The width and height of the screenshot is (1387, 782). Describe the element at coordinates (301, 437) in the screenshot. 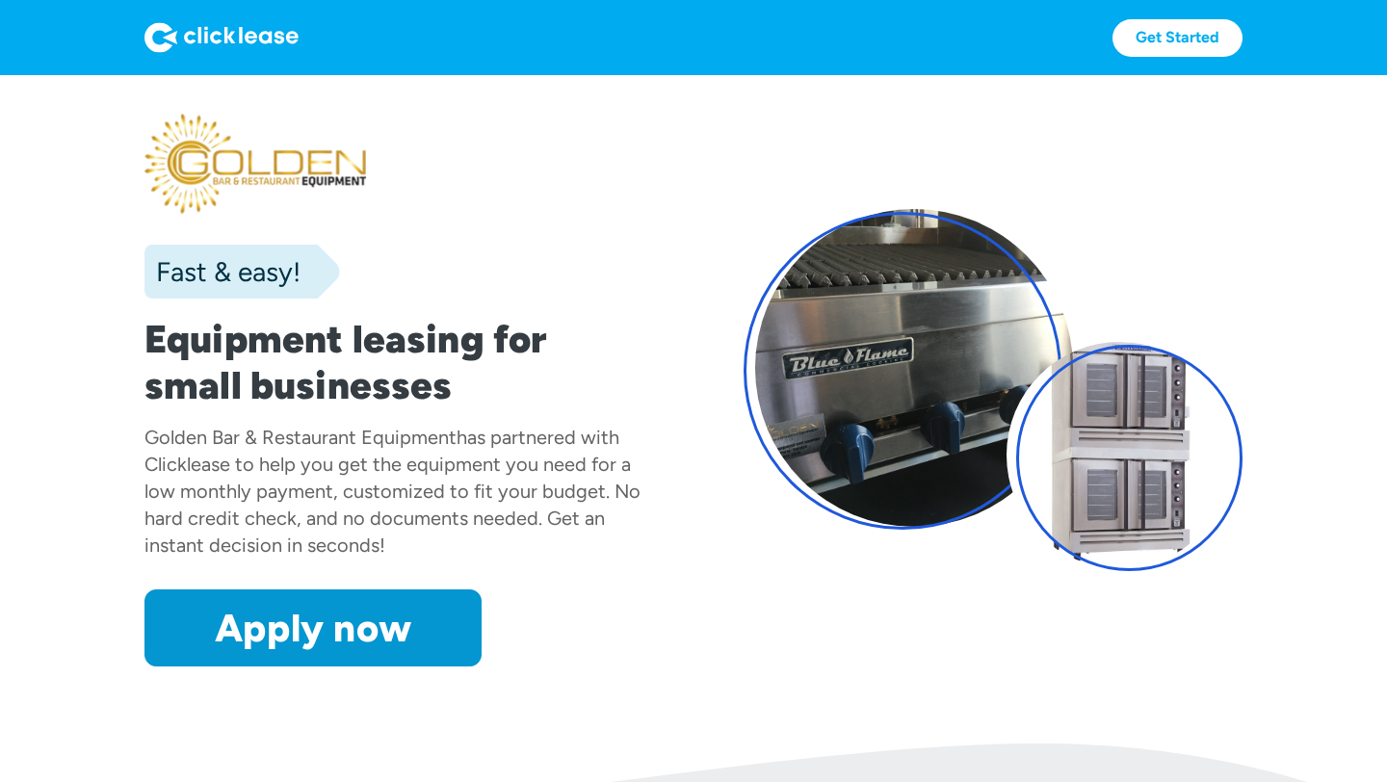

I see `div: Golden Bar & Restaurant Equipment` at that location.